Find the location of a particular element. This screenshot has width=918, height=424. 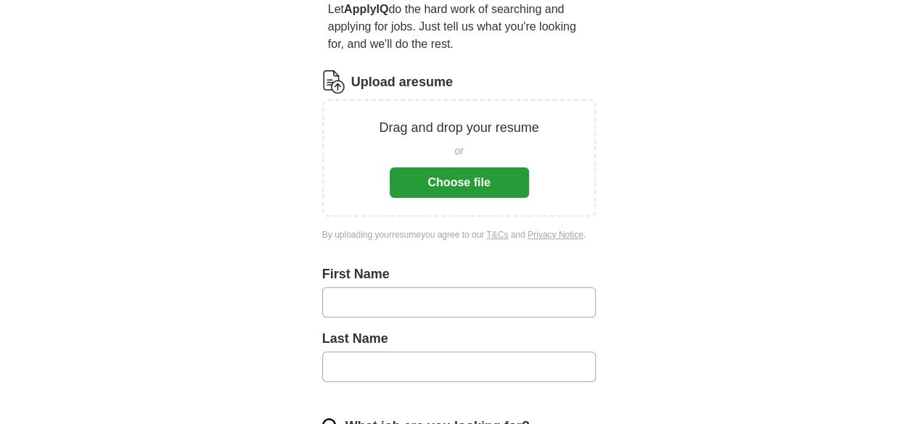

div: By uploading your resume you agree to our and . is located at coordinates (459, 235).